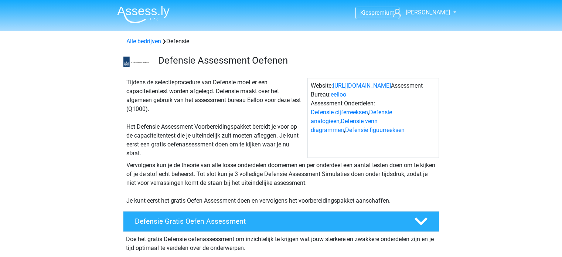  What do you see at coordinates (295, 60) in the screenshot?
I see `h3: Defensie Assessment Oefenen` at bounding box center [295, 60].